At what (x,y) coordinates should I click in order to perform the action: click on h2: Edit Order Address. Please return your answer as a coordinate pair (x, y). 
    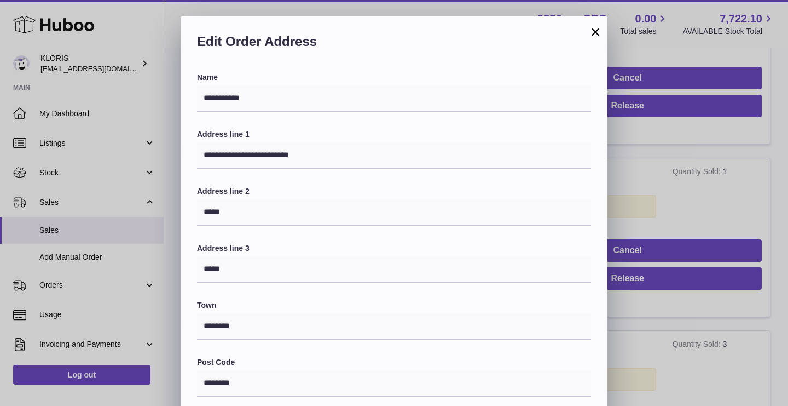
    Looking at the image, I should click on (394, 44).